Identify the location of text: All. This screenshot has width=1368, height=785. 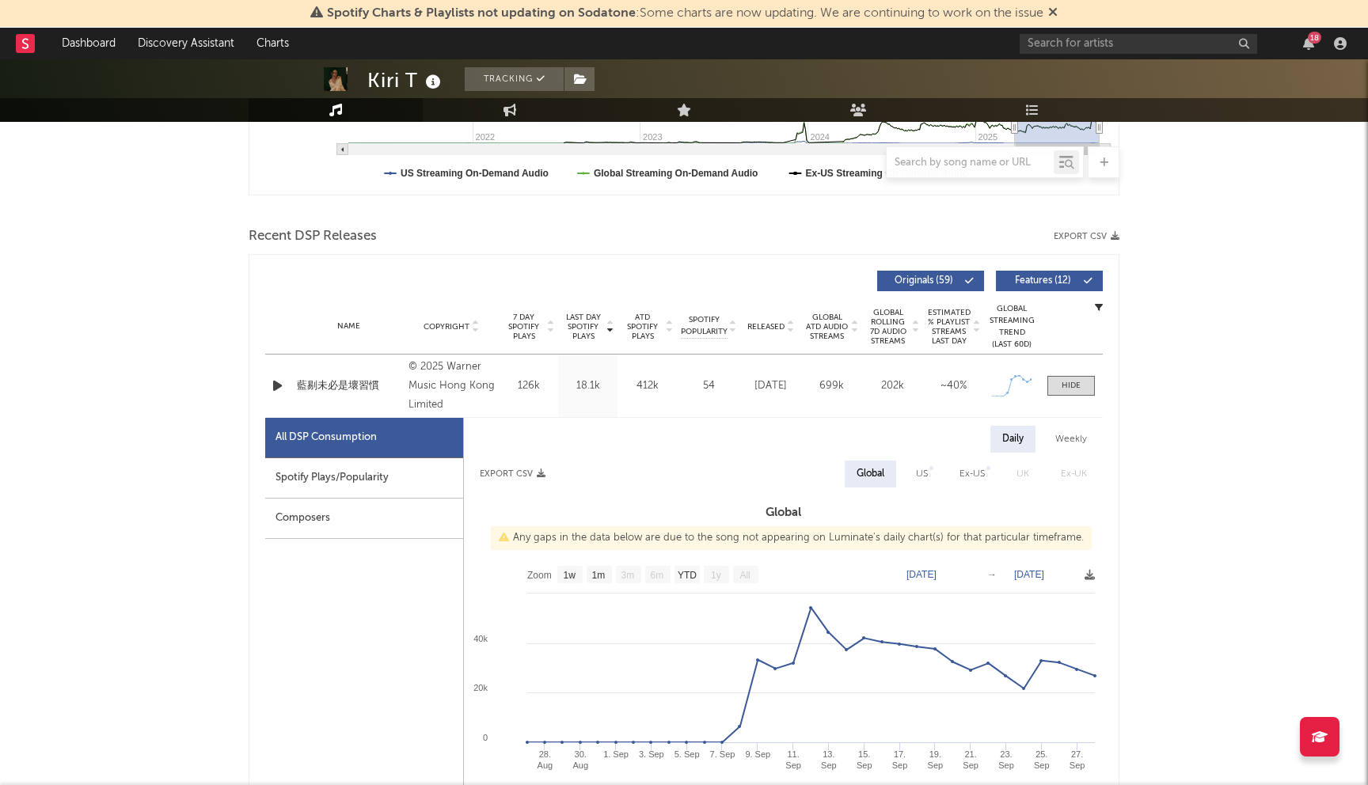
(744, 575).